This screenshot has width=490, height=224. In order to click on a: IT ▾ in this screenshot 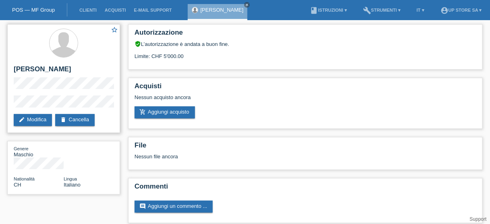, I will do `click(420, 10)`.